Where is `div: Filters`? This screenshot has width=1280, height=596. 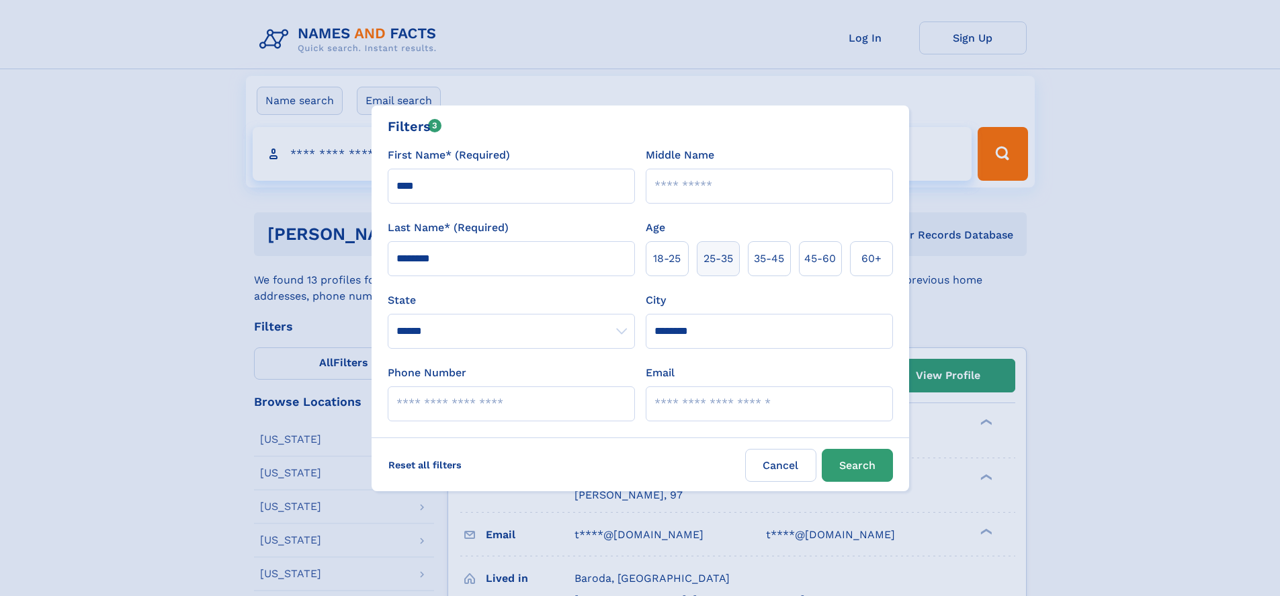 div: Filters is located at coordinates (415, 126).